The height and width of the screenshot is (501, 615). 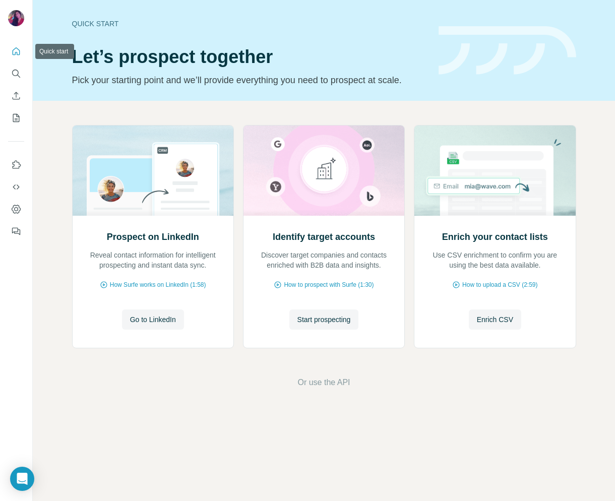 What do you see at coordinates (324, 320) in the screenshot?
I see `button: Start prospecting` at bounding box center [324, 320].